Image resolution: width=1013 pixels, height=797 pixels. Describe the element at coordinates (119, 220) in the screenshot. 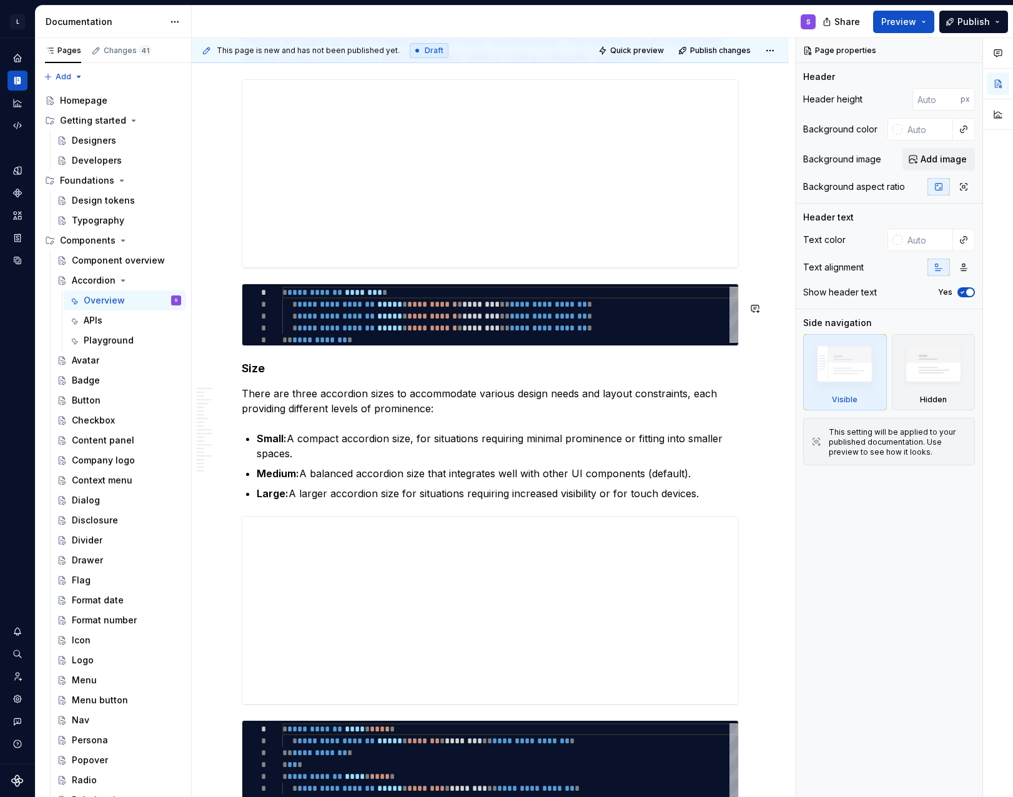

I see `a: Typography` at that location.